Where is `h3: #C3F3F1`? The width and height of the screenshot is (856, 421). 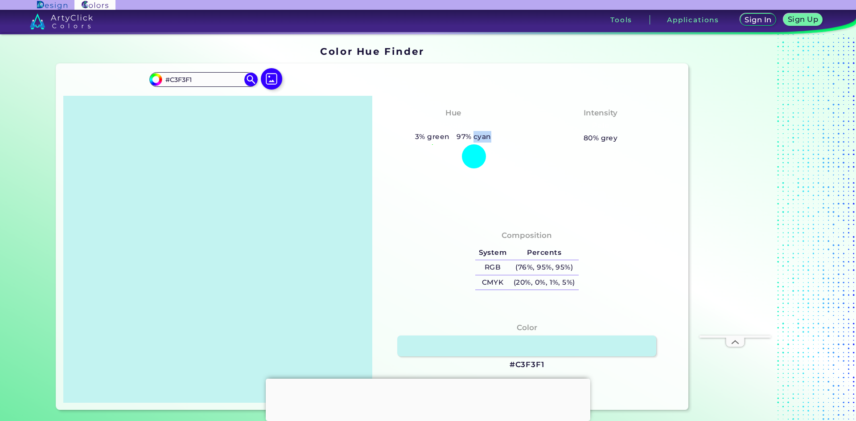
h3: #C3F3F1 is located at coordinates (527, 365).